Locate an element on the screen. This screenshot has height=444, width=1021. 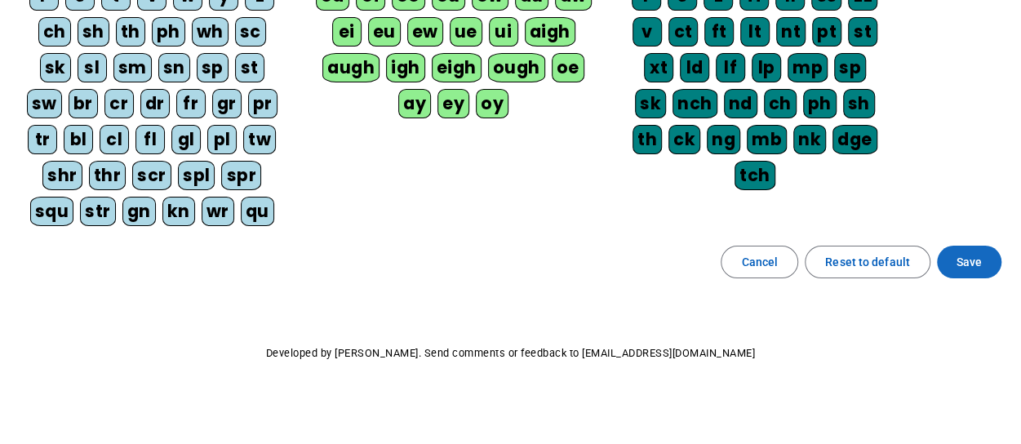
span: Reset to default is located at coordinates (867, 262).